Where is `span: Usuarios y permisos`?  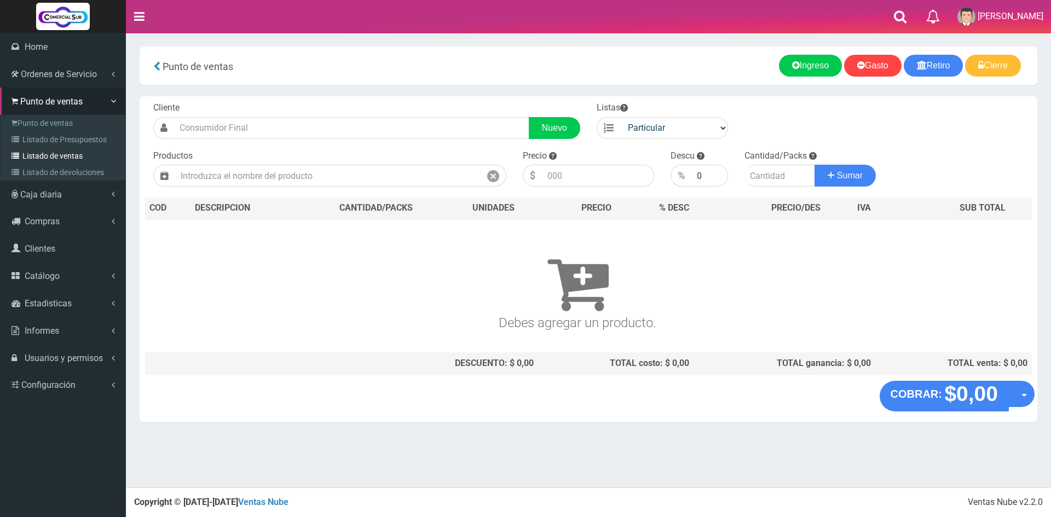 span: Usuarios y permisos is located at coordinates (63, 358).